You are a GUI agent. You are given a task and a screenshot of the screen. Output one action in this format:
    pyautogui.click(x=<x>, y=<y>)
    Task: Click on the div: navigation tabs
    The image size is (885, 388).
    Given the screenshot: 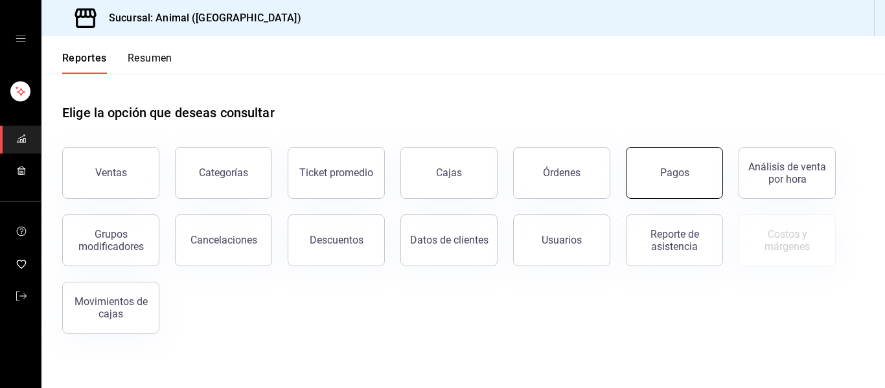 What is the action you would take?
    pyautogui.click(x=117, y=63)
    